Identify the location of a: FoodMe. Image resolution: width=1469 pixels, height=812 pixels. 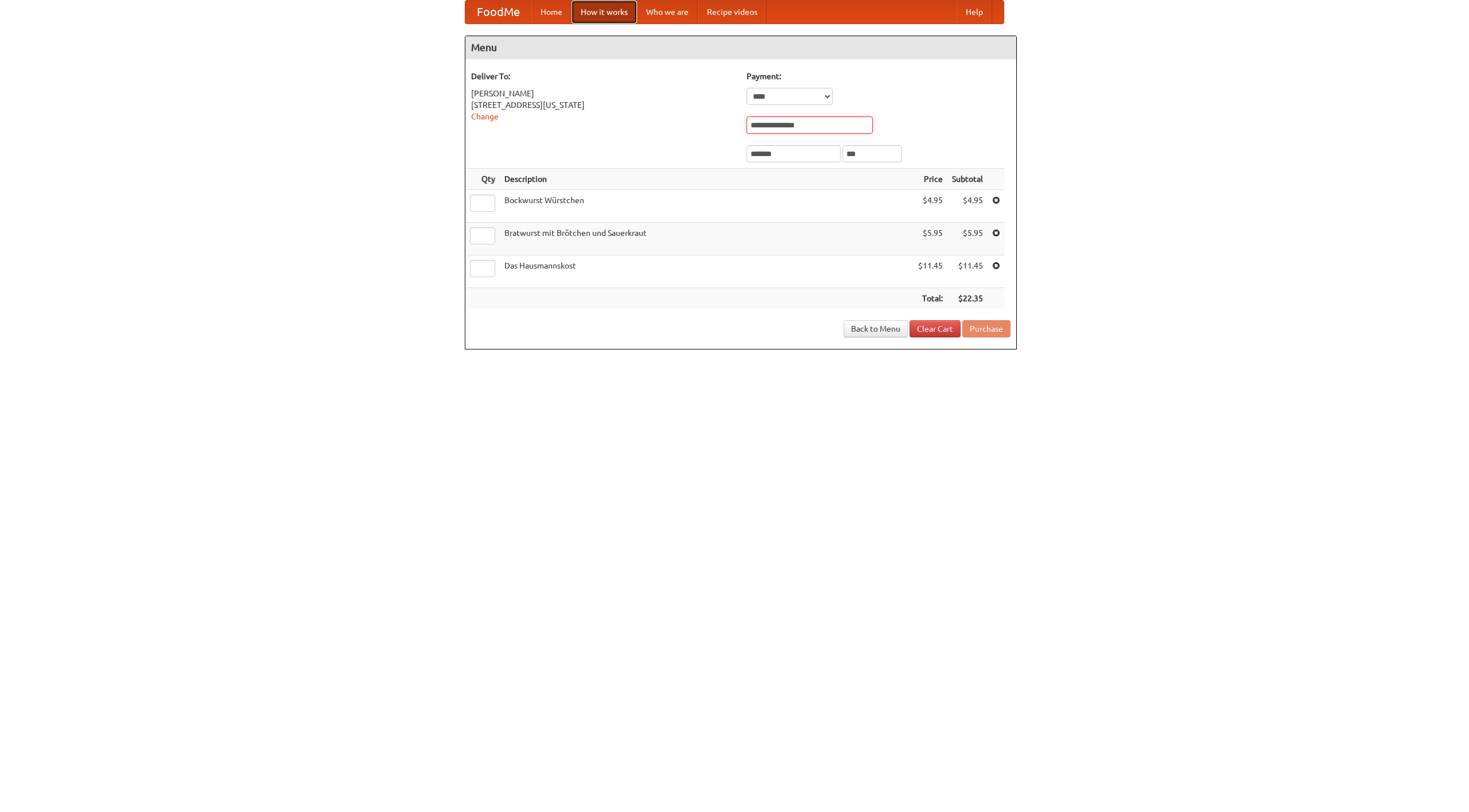
(498, 12).